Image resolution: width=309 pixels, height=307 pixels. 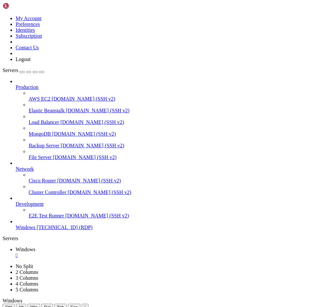 I want to click on span: Elastic Beanstalk, so click(x=46, y=110).